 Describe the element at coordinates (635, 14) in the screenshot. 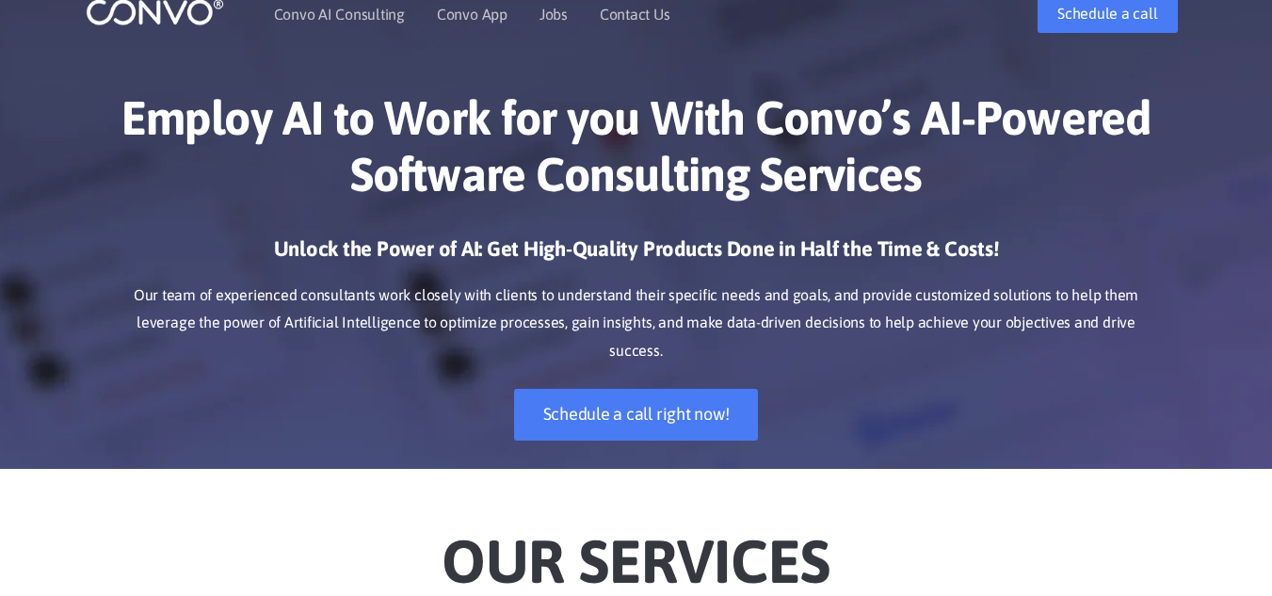

I see `a: Contact Us` at that location.